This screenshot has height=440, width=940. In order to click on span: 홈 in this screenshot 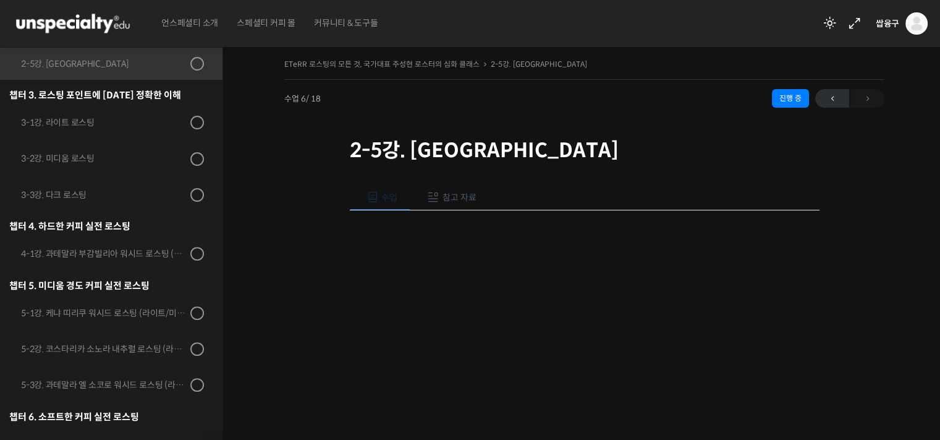, I will do `click(43, 360)`.